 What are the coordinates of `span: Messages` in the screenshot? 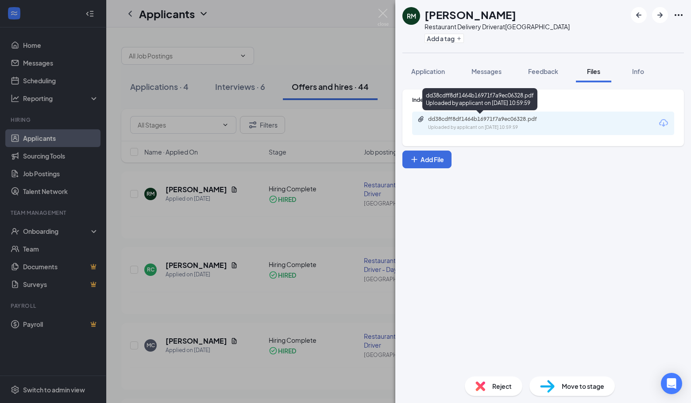 It's located at (486, 71).